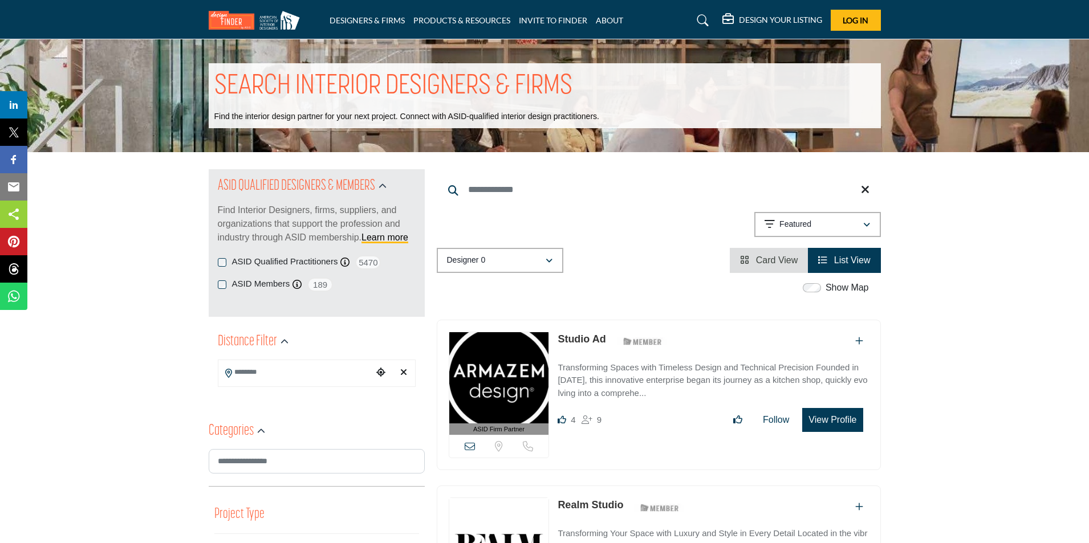 The width and height of the screenshot is (1089, 543). What do you see at coordinates (499, 429) in the screenshot?
I see `span: ASID Firm Partner` at bounding box center [499, 429].